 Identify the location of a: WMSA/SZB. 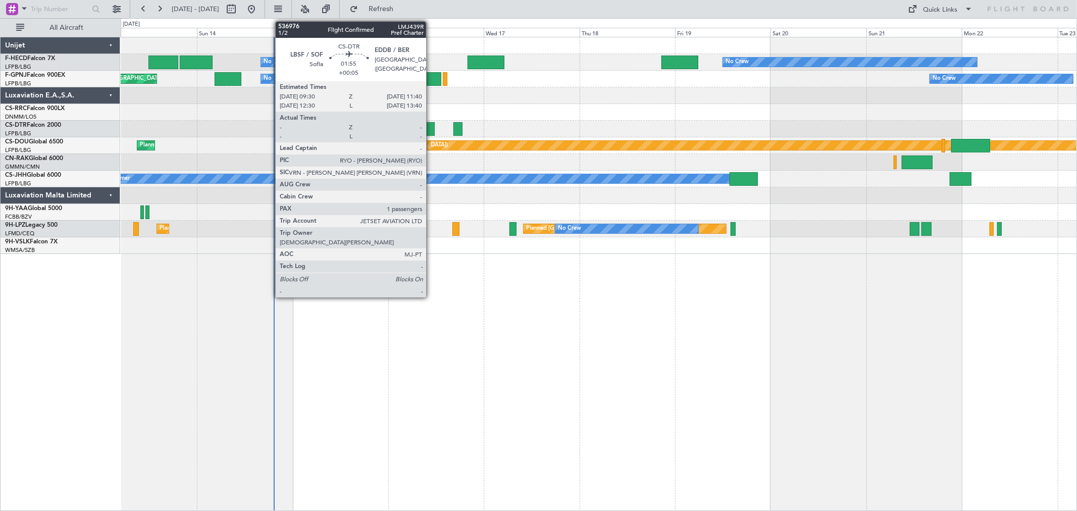
(20, 250).